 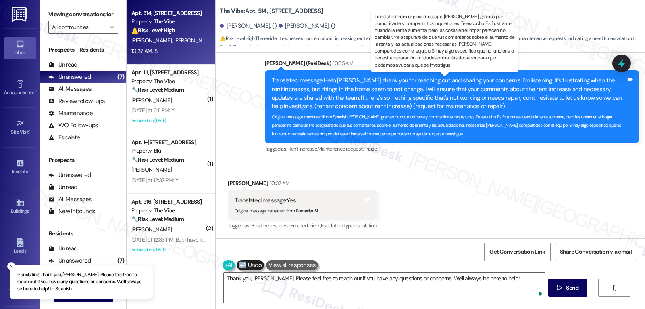 What do you see at coordinates (572, 287) in the screenshot?
I see `span: Send` at bounding box center [572, 287].